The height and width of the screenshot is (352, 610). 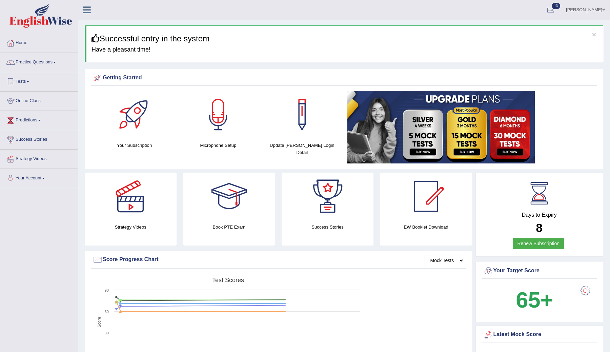 I want to click on a: Home, so click(x=39, y=42).